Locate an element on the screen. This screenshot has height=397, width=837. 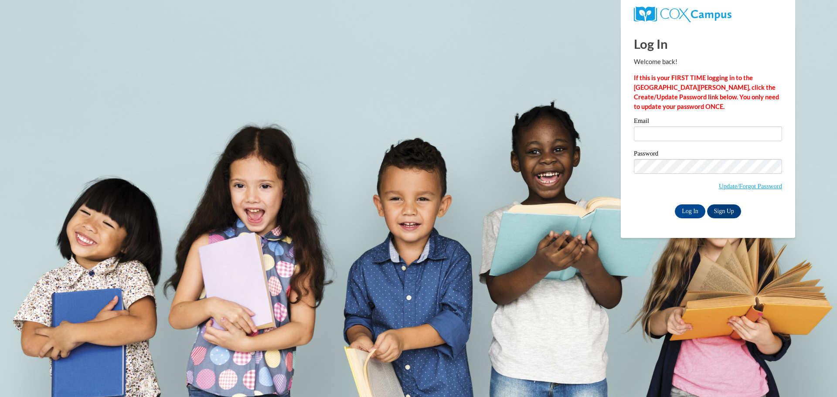
label: Password is located at coordinates (708, 155).